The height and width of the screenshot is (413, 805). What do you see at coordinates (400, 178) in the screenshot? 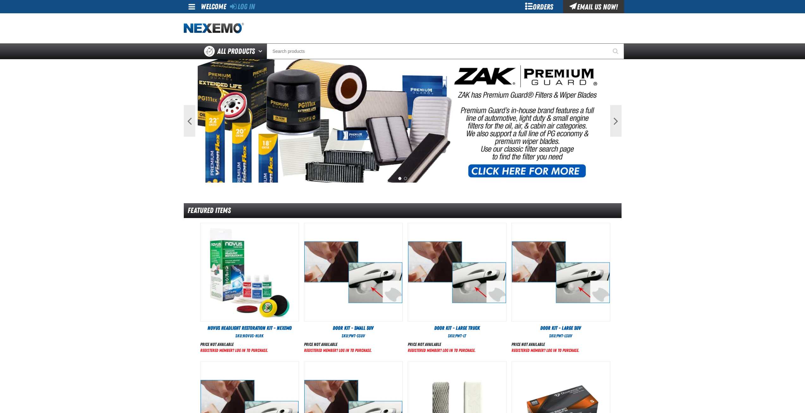
I see `button: 1 of 2` at bounding box center [400, 178].